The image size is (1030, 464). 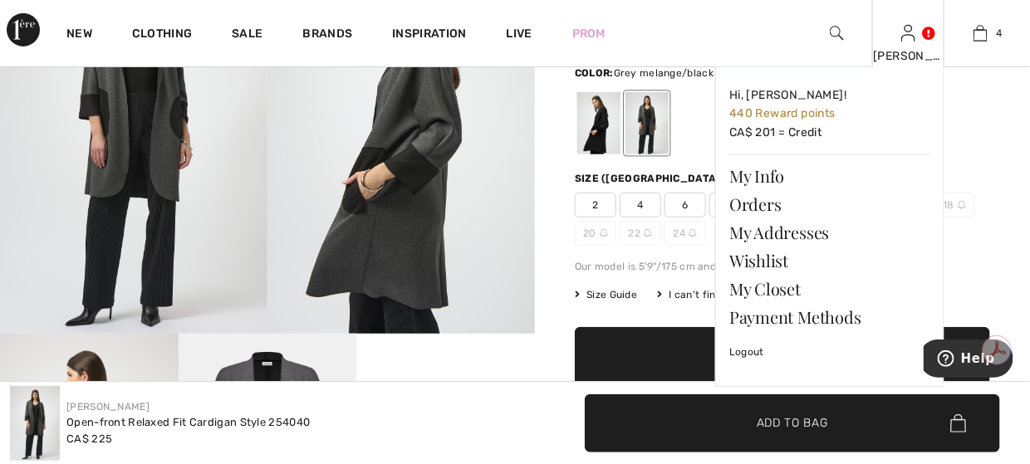 I want to click on span: 20, so click(x=596, y=233).